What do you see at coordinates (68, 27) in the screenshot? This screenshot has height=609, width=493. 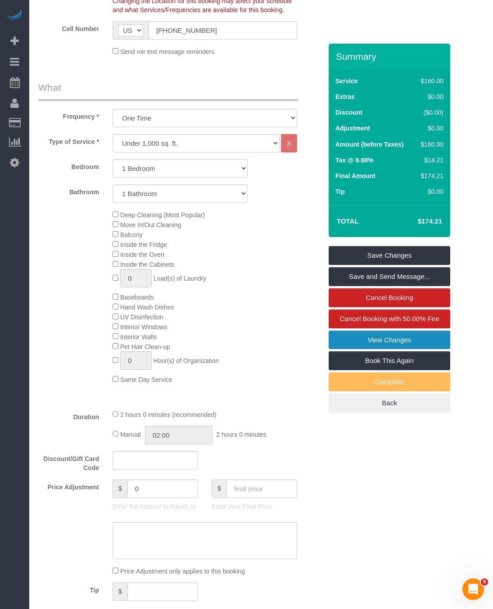 I see `label: Cell Number` at bounding box center [68, 27].